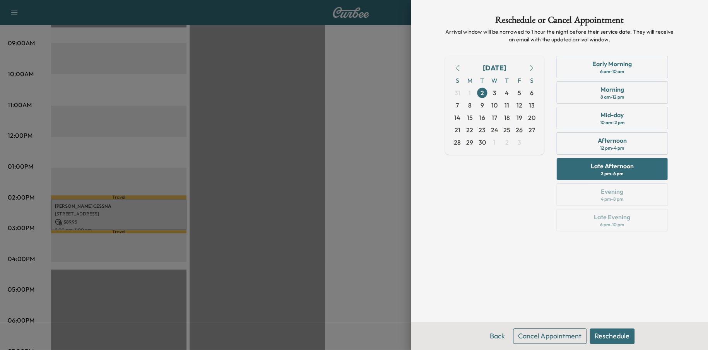 Image resolution: width=708 pixels, height=350 pixels. I want to click on span: 24, so click(494, 130).